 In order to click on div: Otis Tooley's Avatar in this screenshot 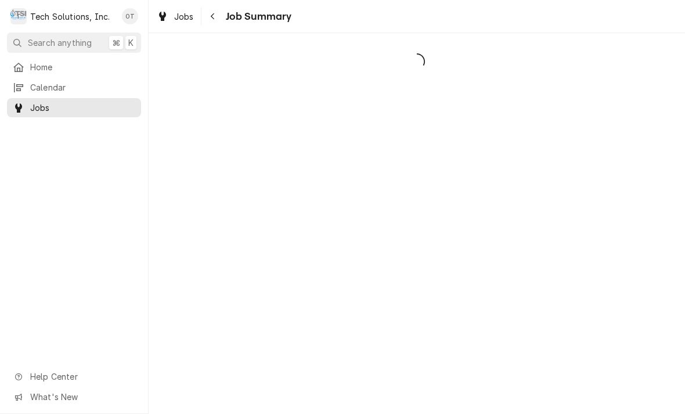, I will do `click(130, 16)`.